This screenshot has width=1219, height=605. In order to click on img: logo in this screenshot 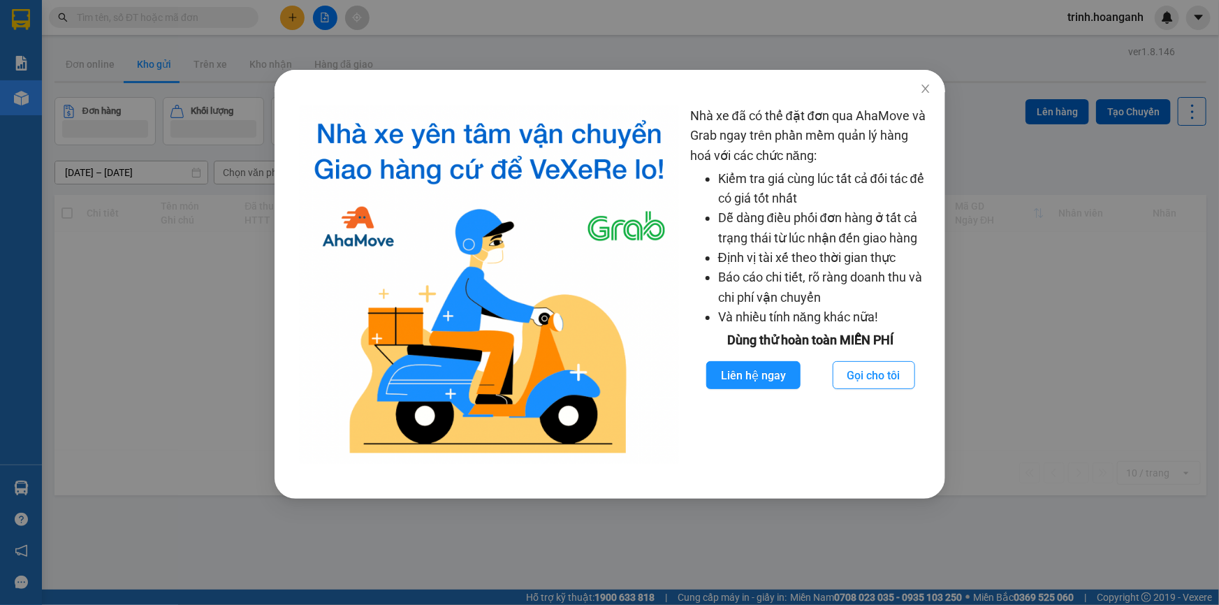, I will do `click(489, 285)`.